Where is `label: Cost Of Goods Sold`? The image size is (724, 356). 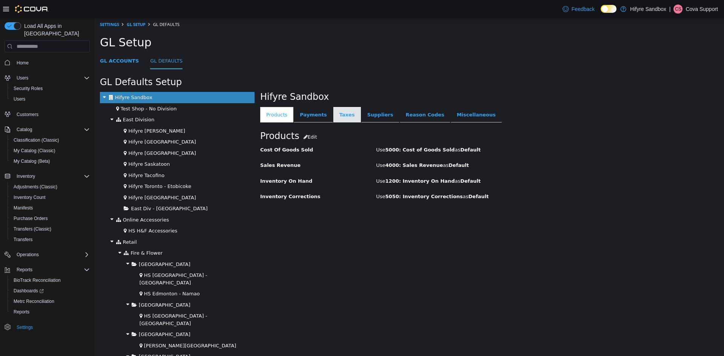 label: Cost Of Goods Sold is located at coordinates (218, 132).